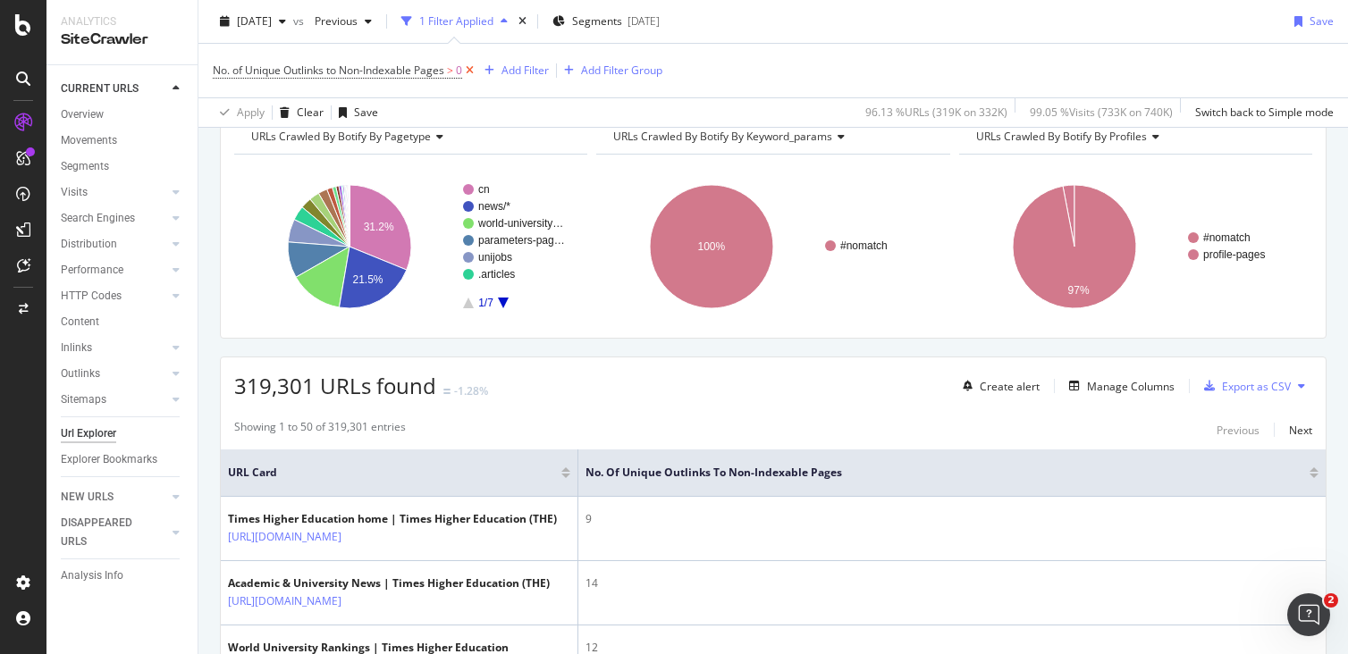 The height and width of the screenshot is (654, 1348). What do you see at coordinates (1134, 137) in the screenshot?
I see `h4: URLs Crawled By Botify By profiles` at bounding box center [1134, 137].